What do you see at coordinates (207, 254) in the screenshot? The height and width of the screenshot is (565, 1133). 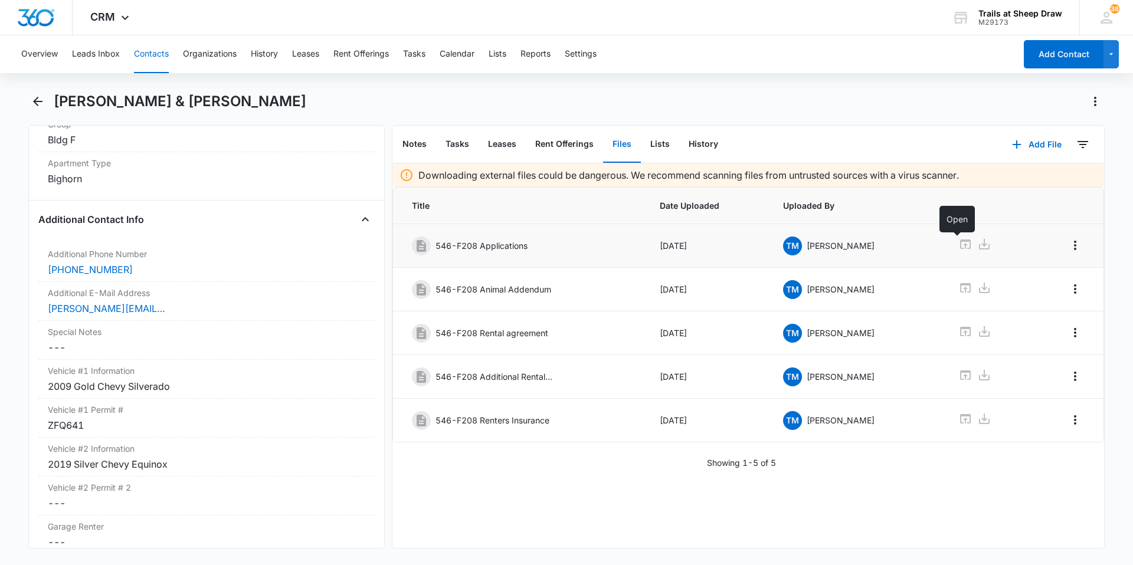 I see `label: Additional Phone Number` at bounding box center [207, 254].